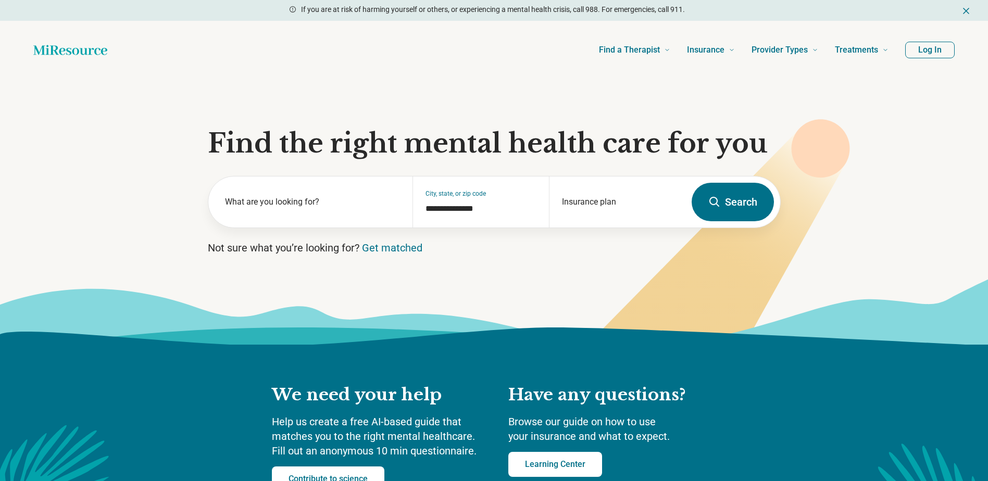 This screenshot has width=988, height=481. I want to click on a: Find a Therapist, so click(635, 50).